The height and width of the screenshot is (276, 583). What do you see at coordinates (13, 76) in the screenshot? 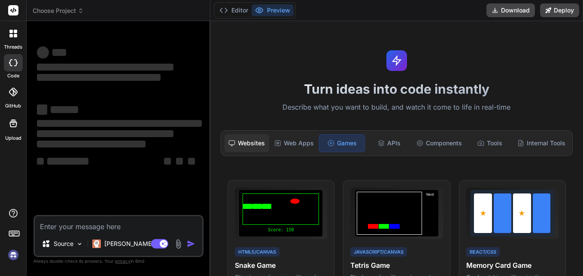
I see `label: code` at bounding box center [13, 76].